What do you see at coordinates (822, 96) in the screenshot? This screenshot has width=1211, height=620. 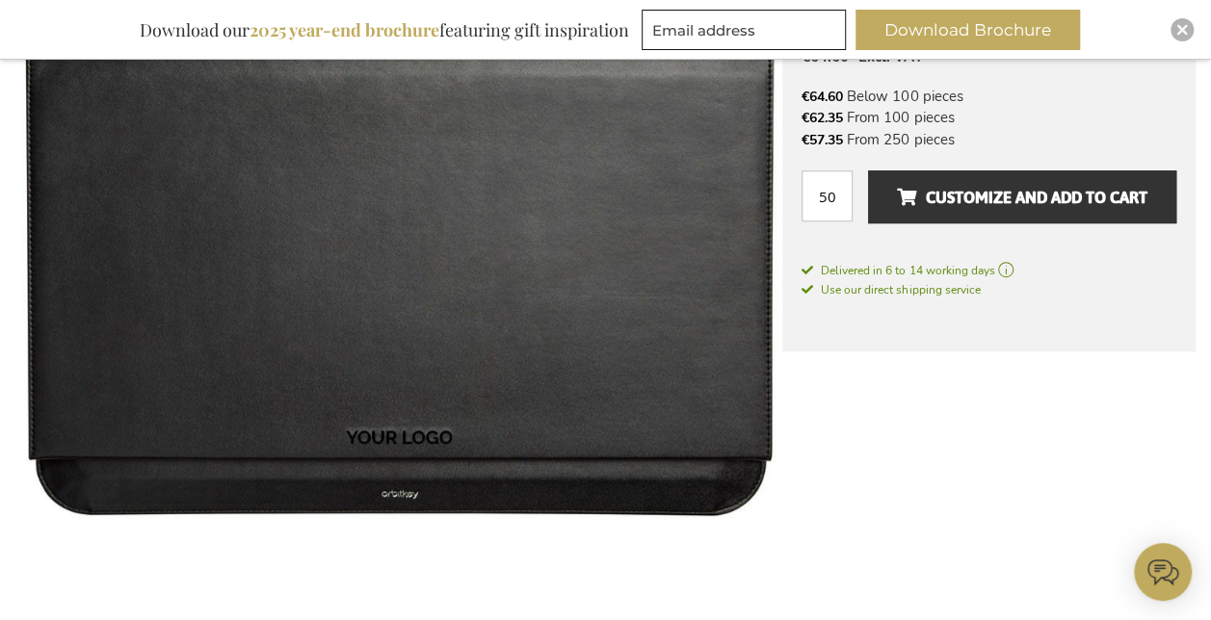 I see `span: €64.60` at bounding box center [822, 96].